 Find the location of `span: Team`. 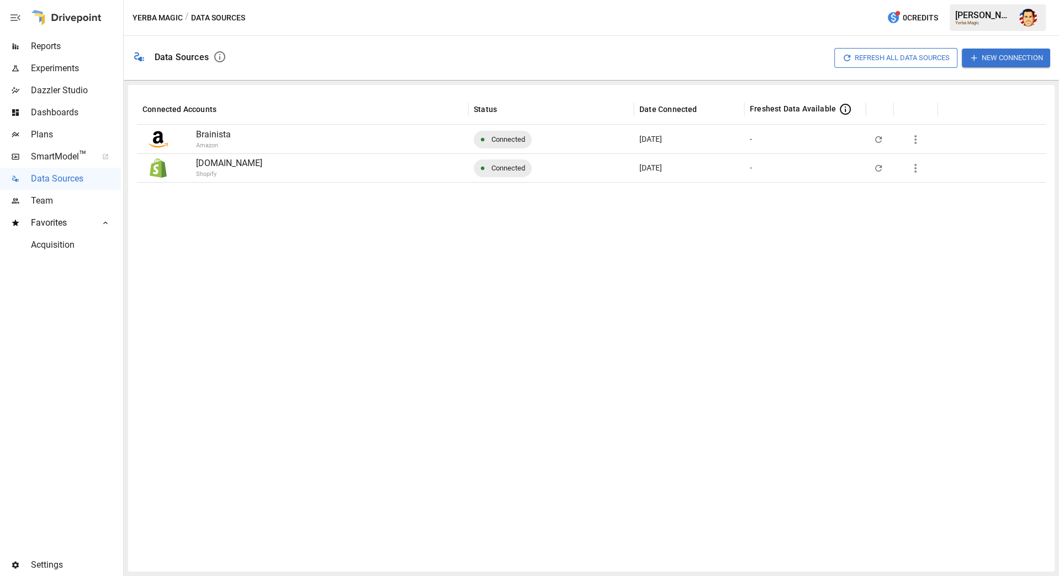

span: Team is located at coordinates (76, 201).